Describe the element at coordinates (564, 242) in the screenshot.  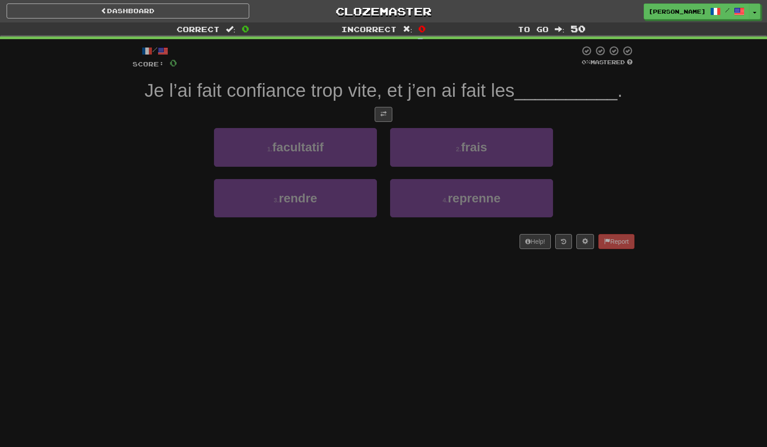
I see `button: Round history (alt+y)` at that location.